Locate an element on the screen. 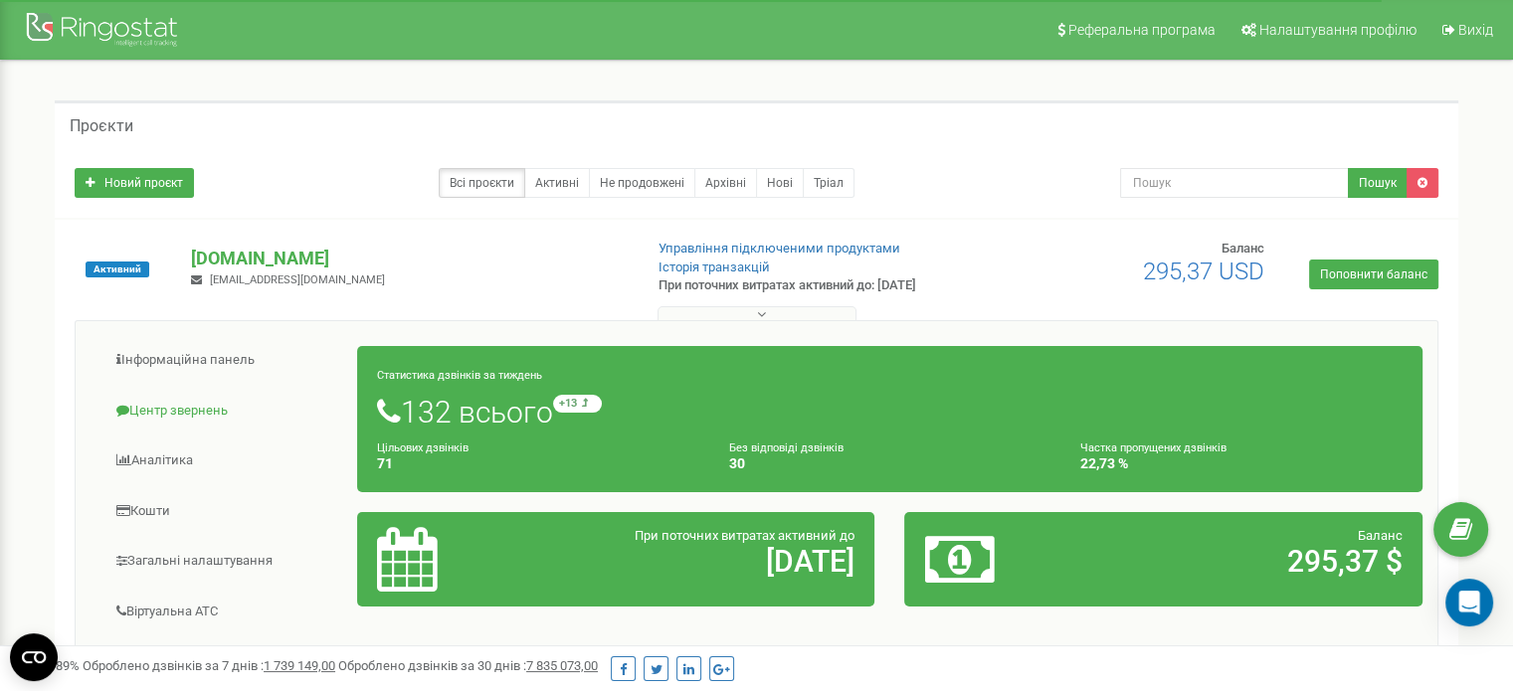 This screenshot has height=691, width=1513. span: Налаштування профілю is located at coordinates (1338, 30).